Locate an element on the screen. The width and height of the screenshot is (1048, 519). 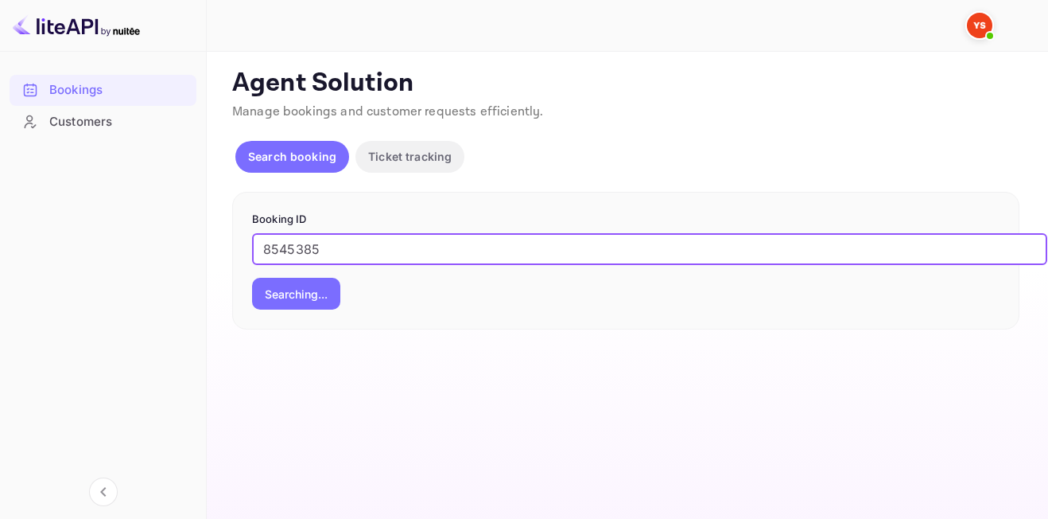
p: Agent Solution is located at coordinates (626, 84).